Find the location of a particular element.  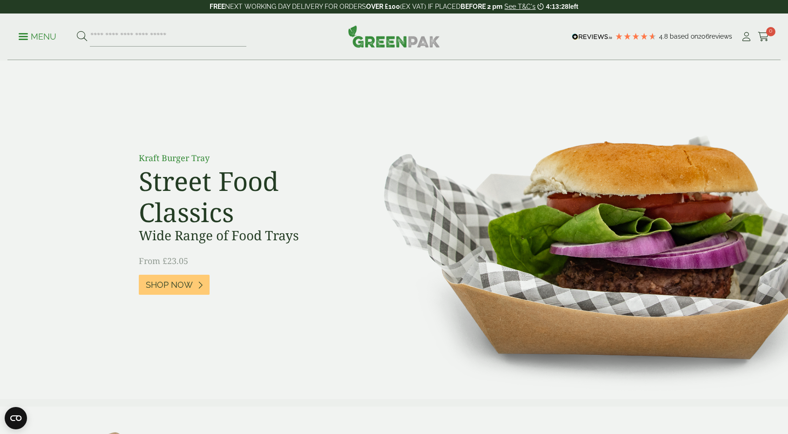

i: My Account is located at coordinates (746, 37).